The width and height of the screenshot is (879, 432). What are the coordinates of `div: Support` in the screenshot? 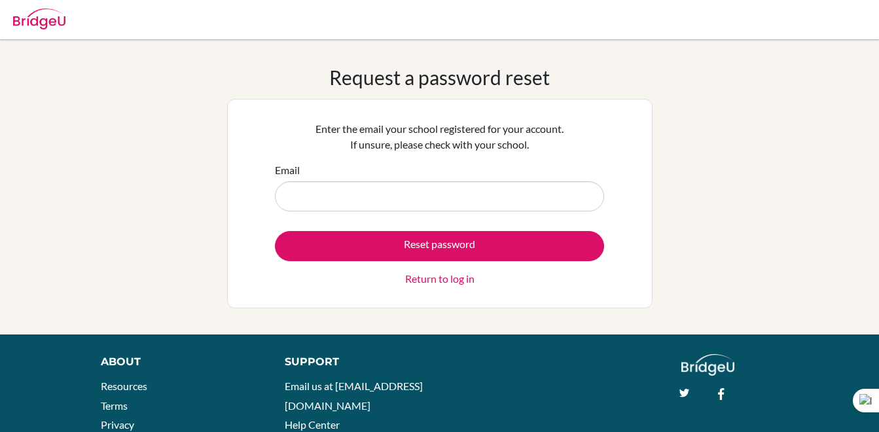 It's located at (355, 362).